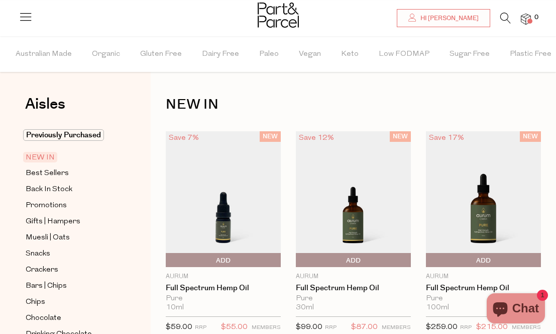  Describe the element at coordinates (71, 221) in the screenshot. I see `a: Gifts | Hampers` at that location.